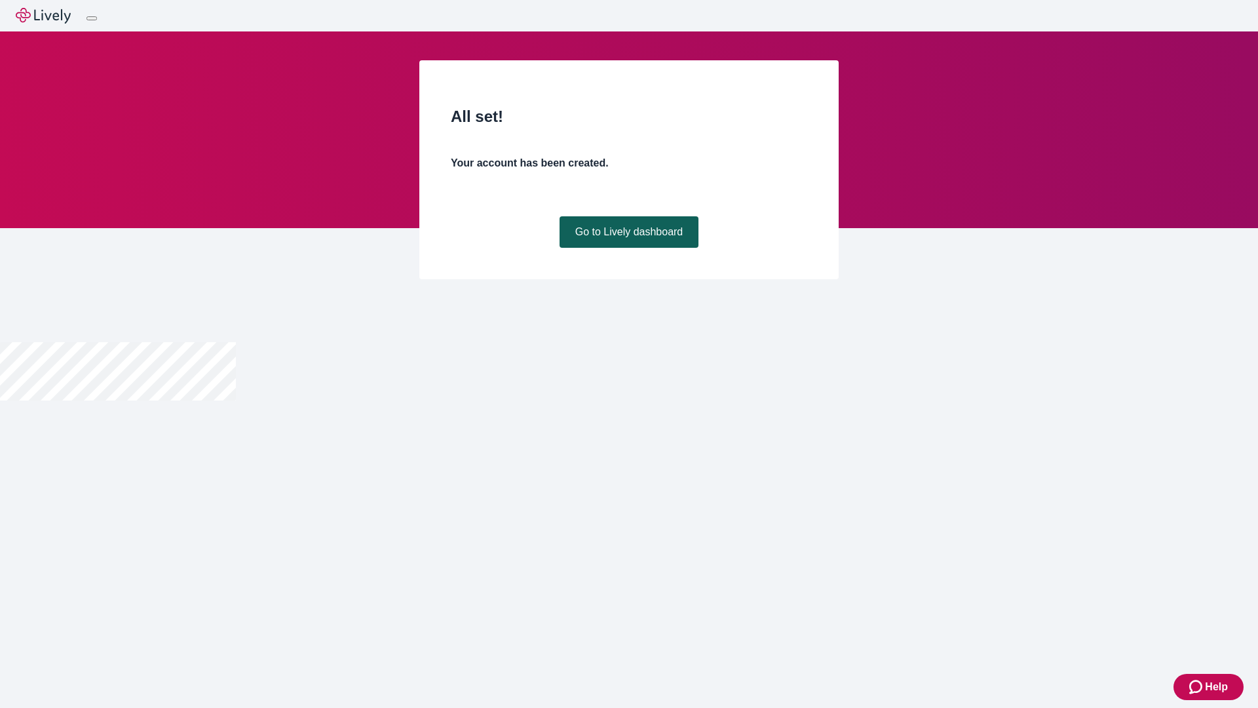  What do you see at coordinates (1208, 687) in the screenshot?
I see `button: Zendesk support iconHelp` at bounding box center [1208, 687].